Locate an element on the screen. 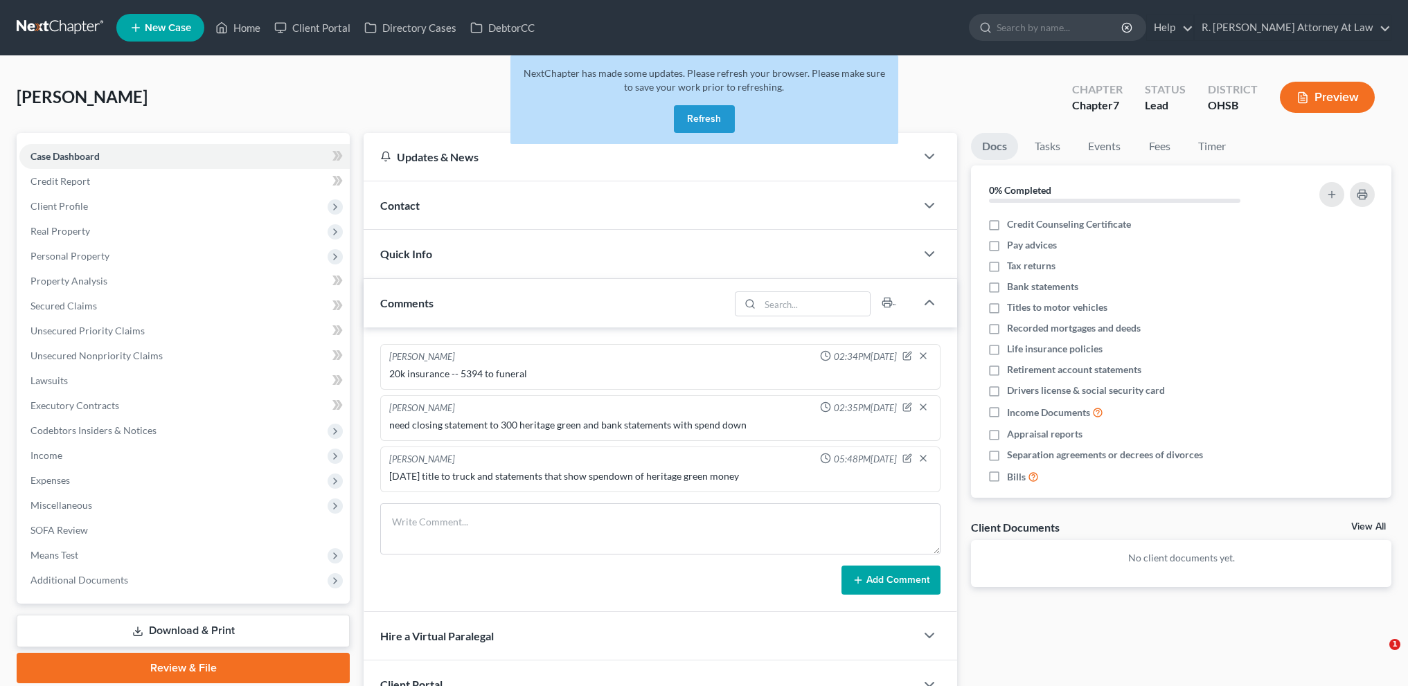 The height and width of the screenshot is (686, 1408). a: Unsecured Nonpriority Claims is located at coordinates (184, 356).